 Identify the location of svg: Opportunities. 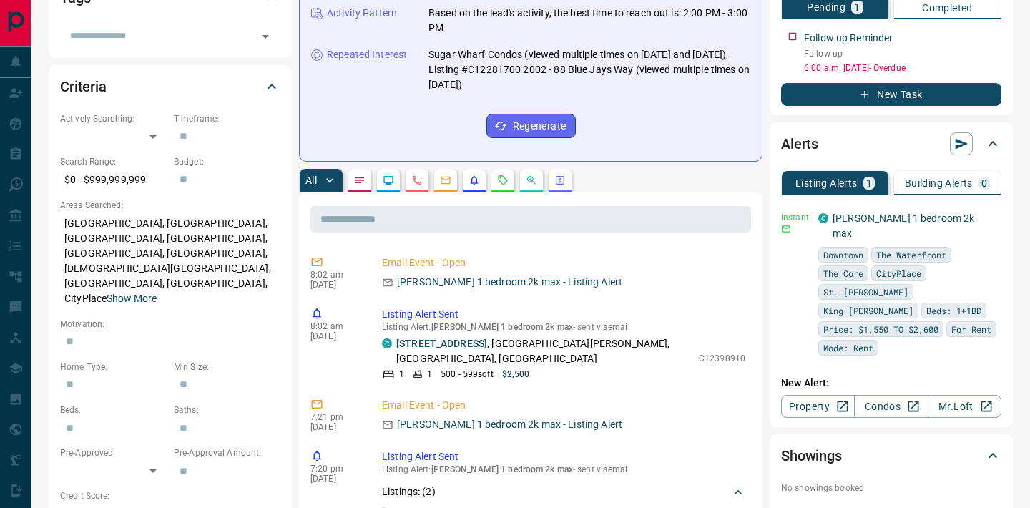
(532, 180).